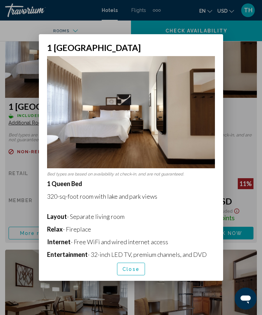  I want to click on img: ec6e7c5b-4af1-4e98-87ed-5a9030b23413.jpeg, so click(131, 112).